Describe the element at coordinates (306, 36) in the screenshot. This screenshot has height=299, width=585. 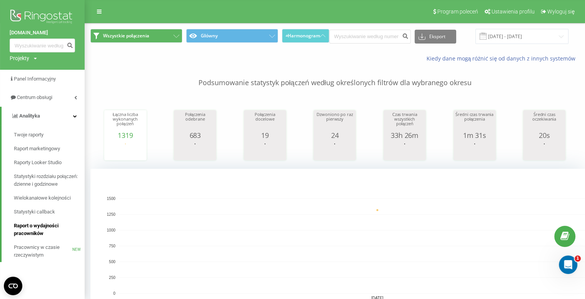
I see `button: Harmonogram` at that location.